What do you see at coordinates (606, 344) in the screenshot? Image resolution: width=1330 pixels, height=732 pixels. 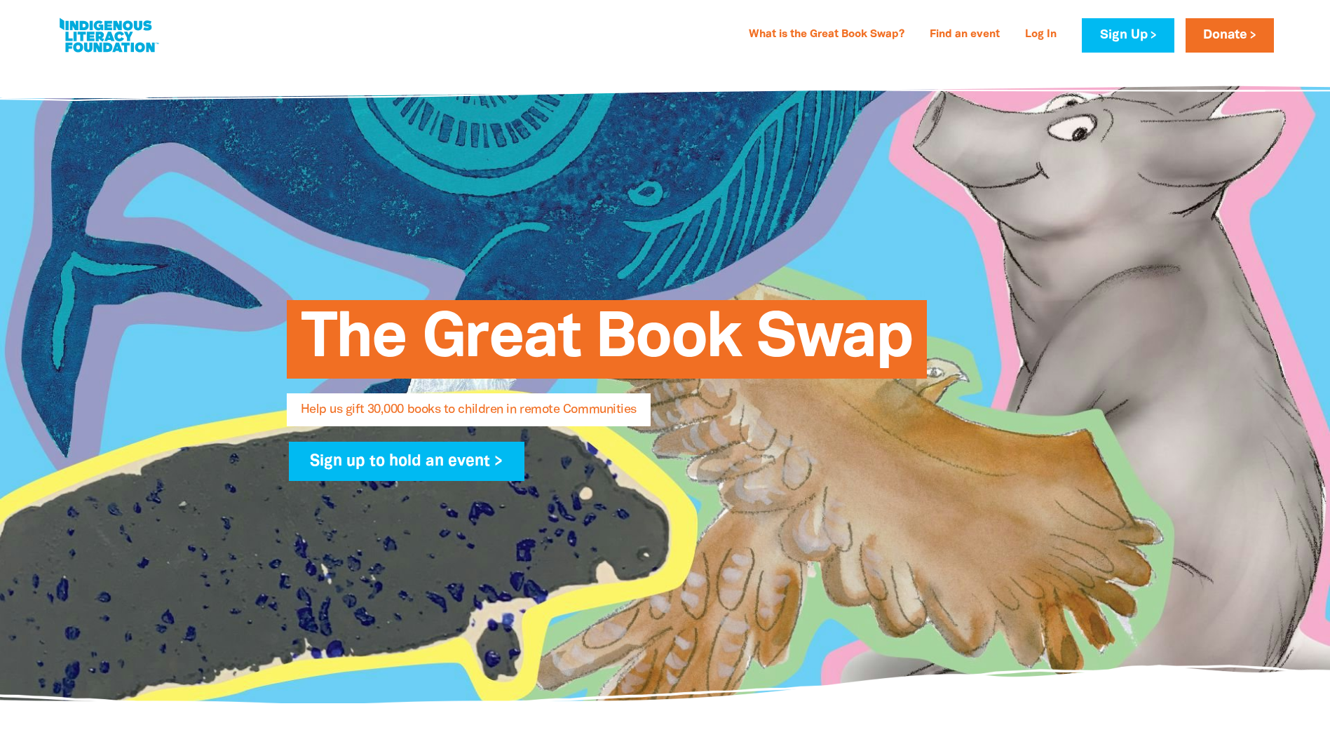 I see `span: The Great Book Swap` at bounding box center [606, 344].